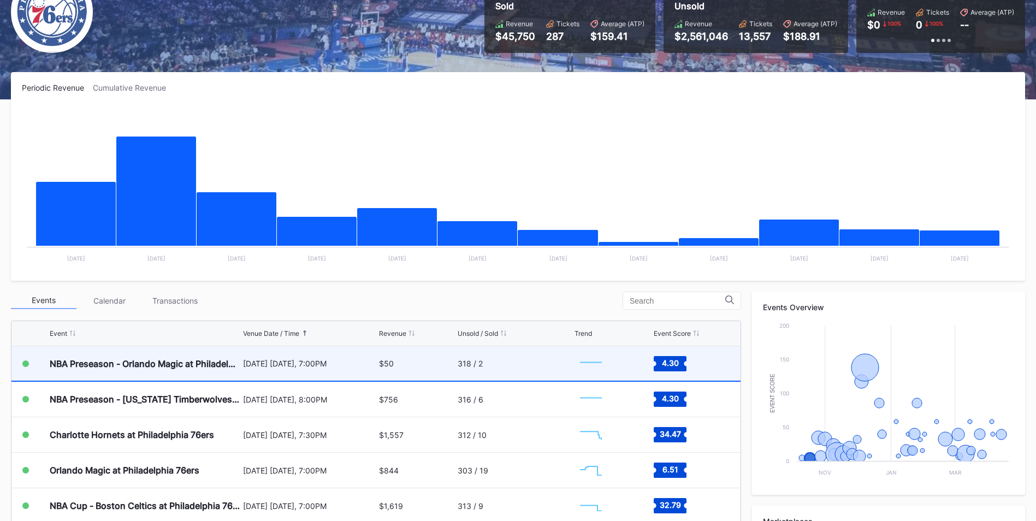  Describe the element at coordinates (677, 301) in the screenshot. I see `input: Search` at that location.